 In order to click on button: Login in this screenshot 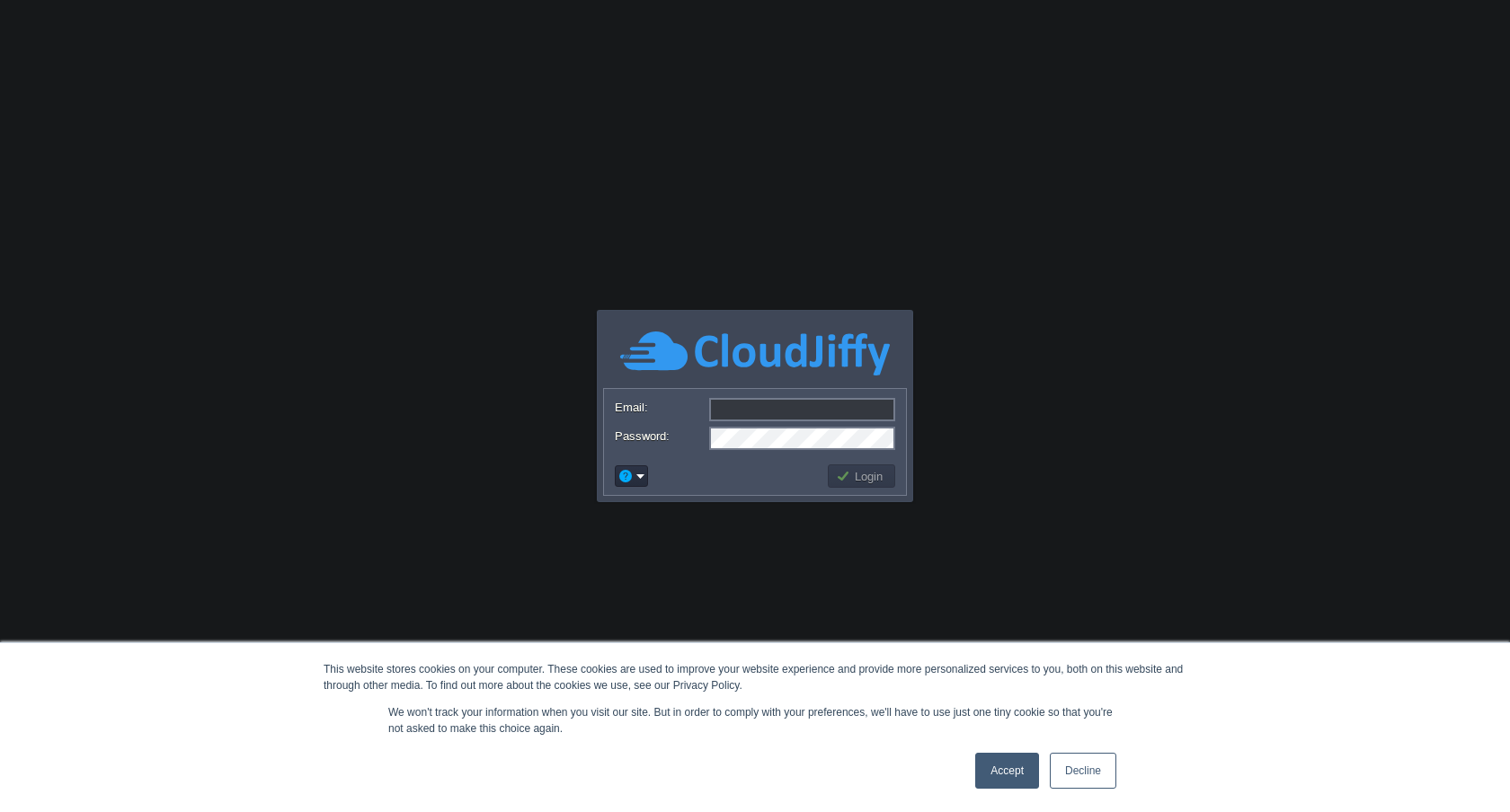, I will do `click(862, 476)`.